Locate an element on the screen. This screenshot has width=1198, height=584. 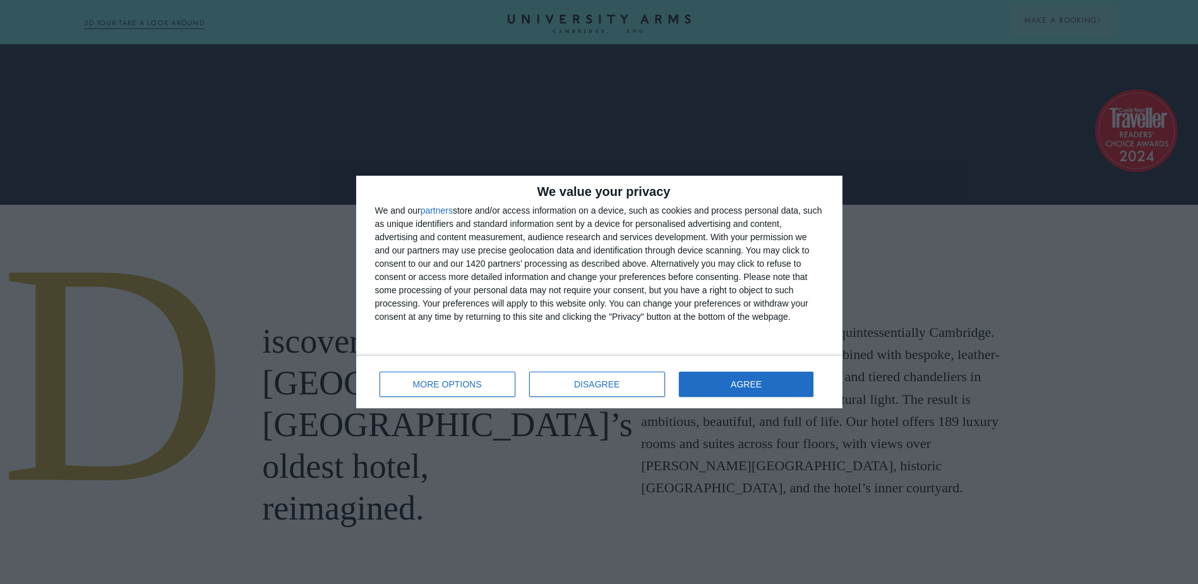
button: partners is located at coordinates (437, 210).